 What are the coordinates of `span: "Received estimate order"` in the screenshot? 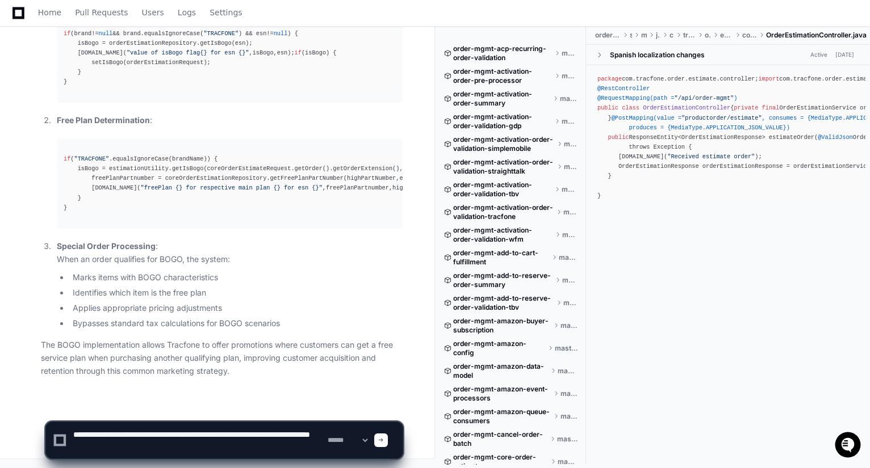 It's located at (711, 157).